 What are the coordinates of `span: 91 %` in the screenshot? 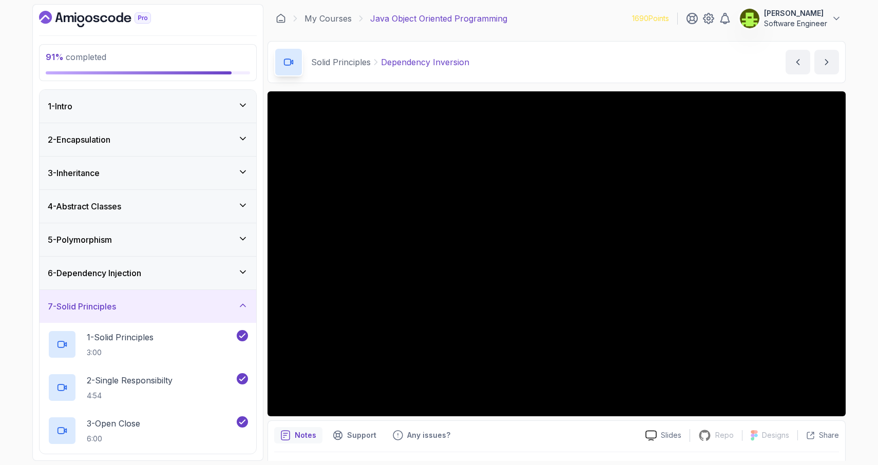 It's located at (54, 57).